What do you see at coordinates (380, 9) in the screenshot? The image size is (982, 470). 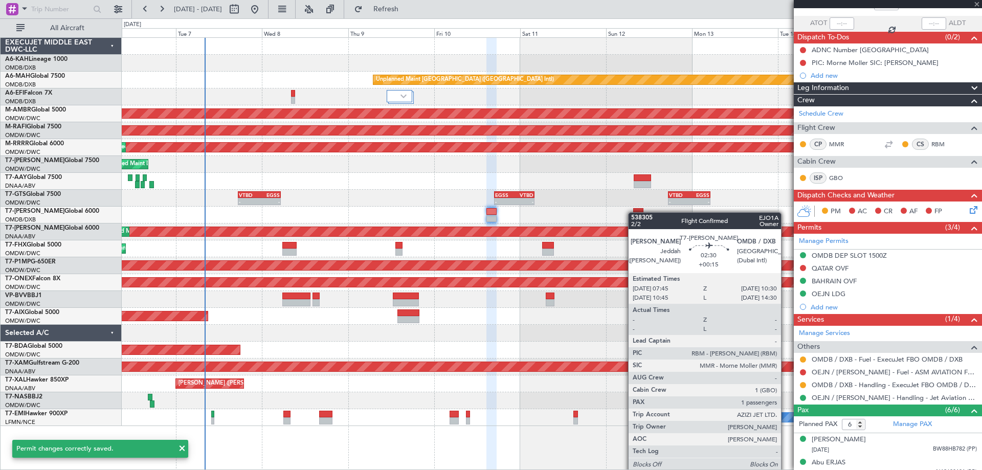 I see `button: Refresh` at bounding box center [380, 9].